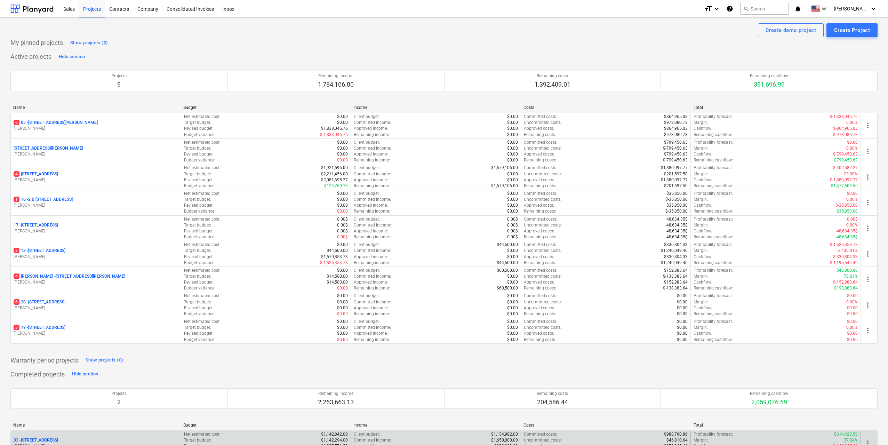 The width and height of the screenshot is (888, 445). I want to click on p: $1,679,106.00, so click(504, 168).